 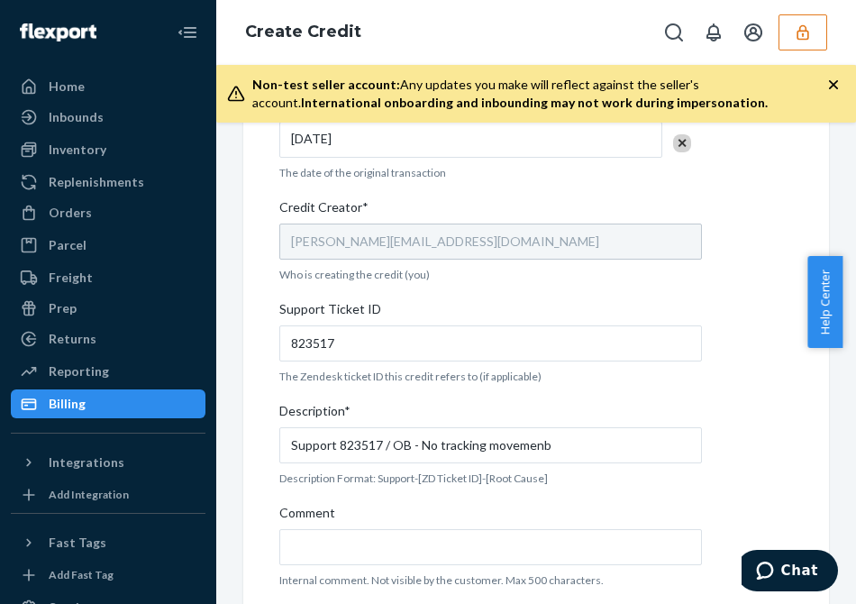 I want to click on span: Comment, so click(x=307, y=516).